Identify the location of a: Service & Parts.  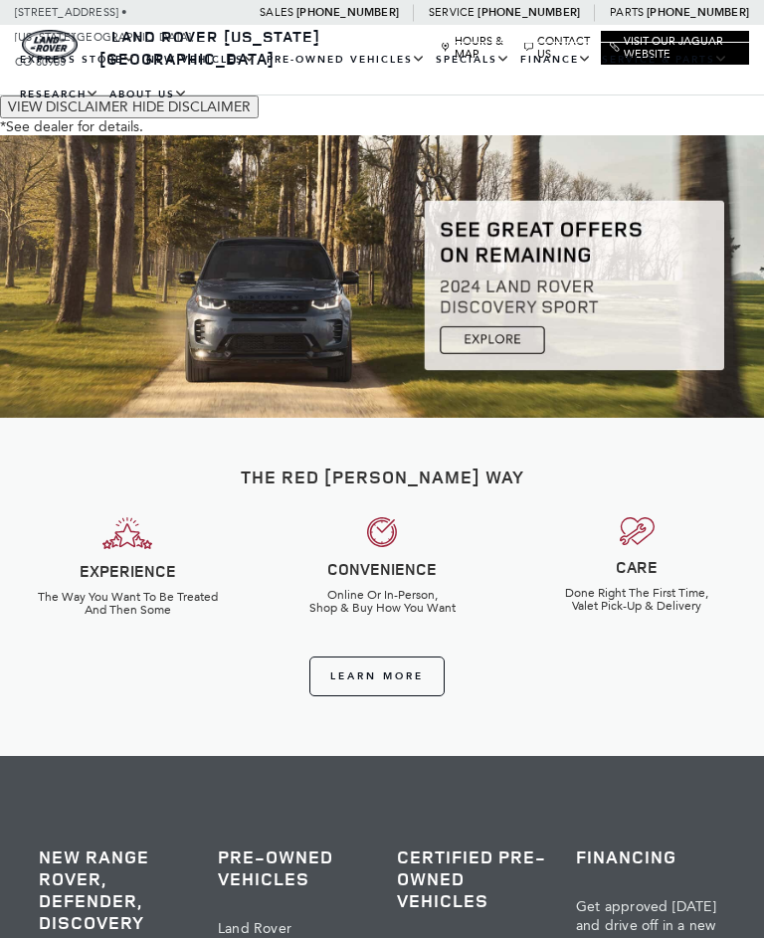
(665, 60).